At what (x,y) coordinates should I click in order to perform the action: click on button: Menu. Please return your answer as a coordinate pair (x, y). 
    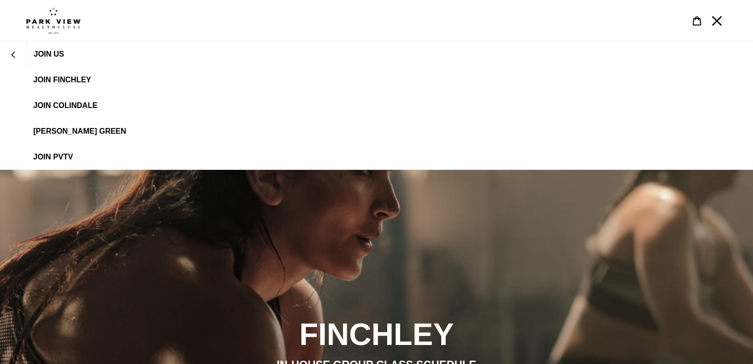
    Looking at the image, I should click on (717, 20).